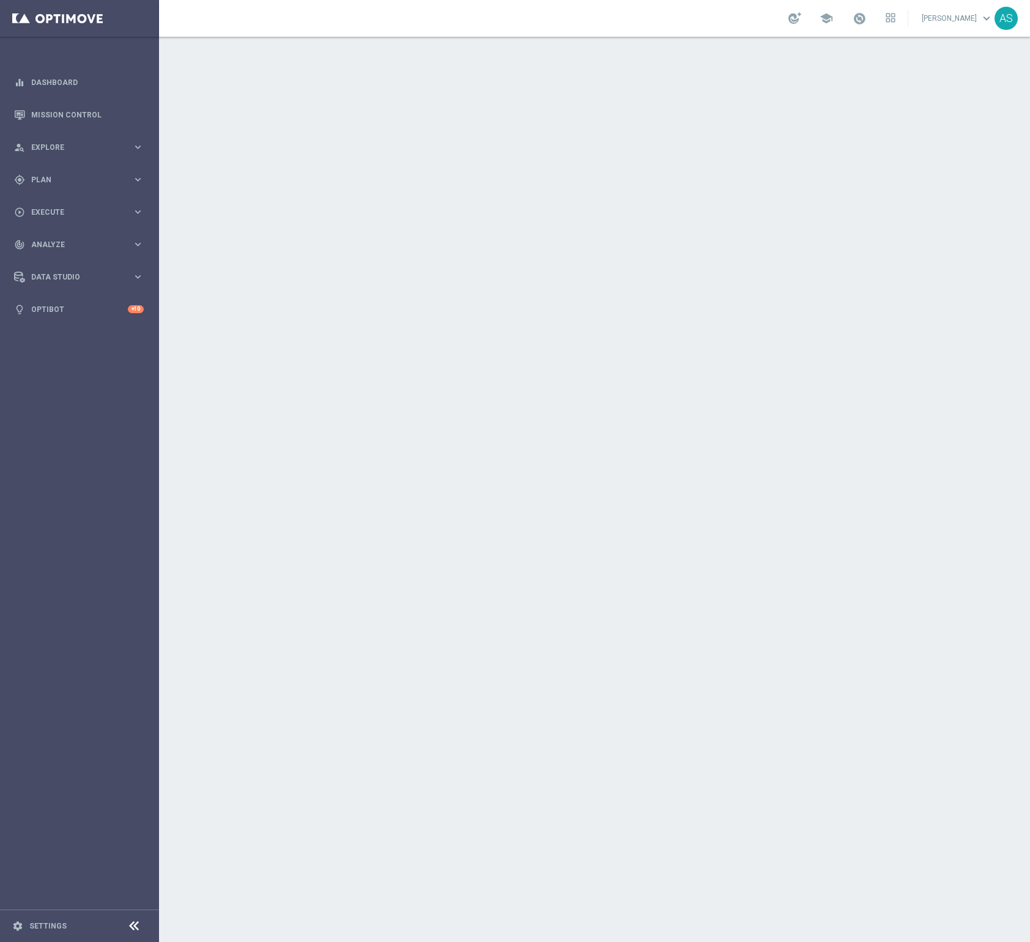  What do you see at coordinates (73, 147) in the screenshot?
I see `div: Explore` at bounding box center [73, 147].